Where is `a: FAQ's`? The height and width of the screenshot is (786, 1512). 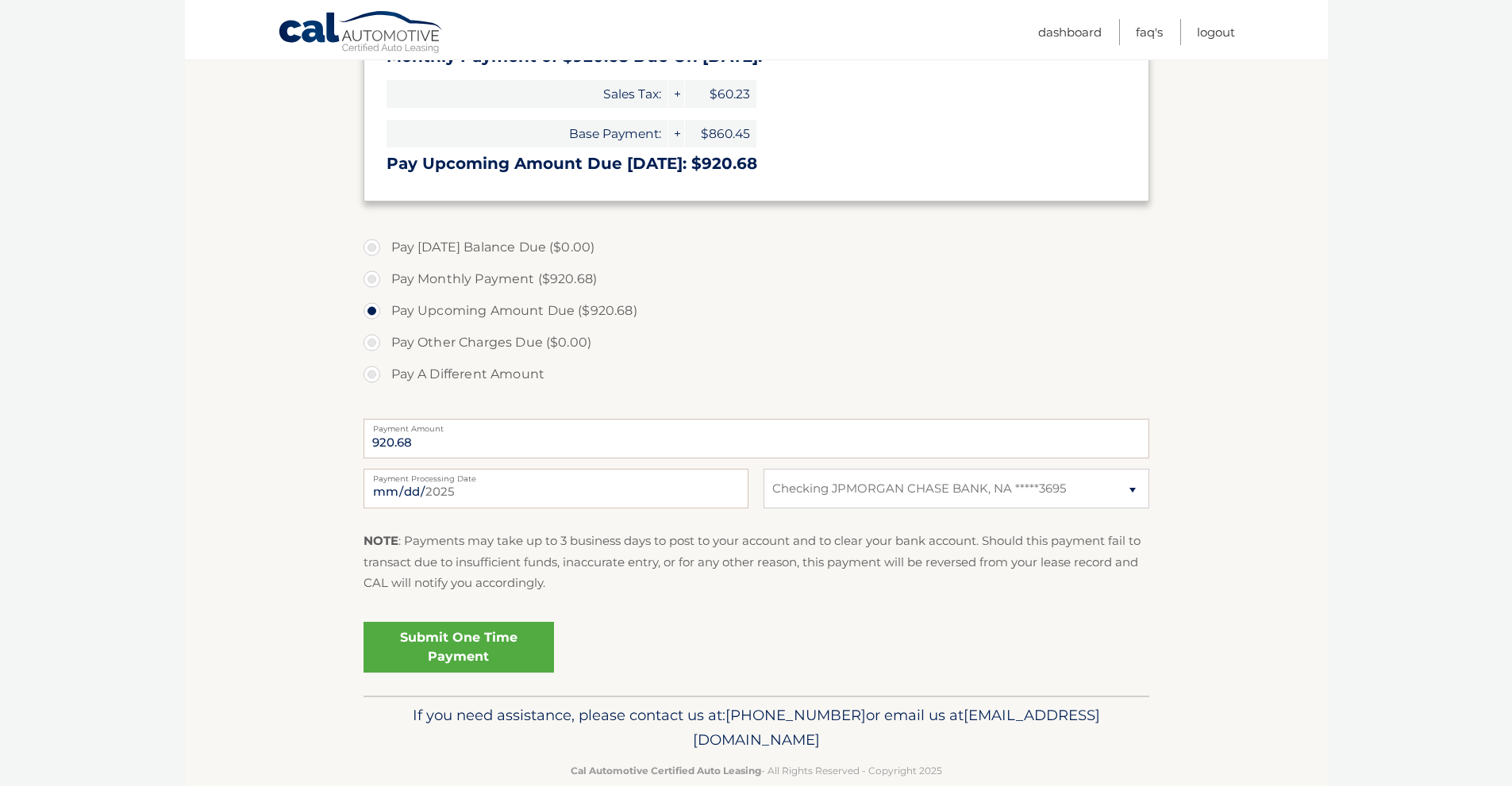 a: FAQ's is located at coordinates (1149, 32).